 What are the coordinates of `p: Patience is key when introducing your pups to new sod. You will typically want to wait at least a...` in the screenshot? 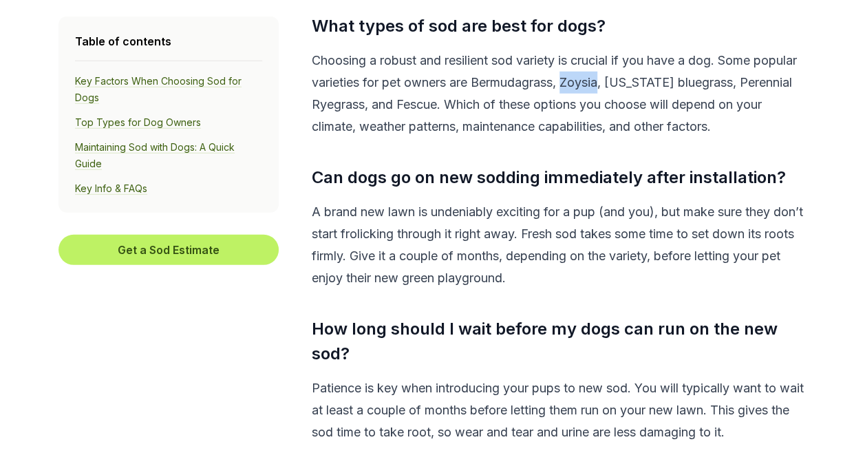 It's located at (557, 410).